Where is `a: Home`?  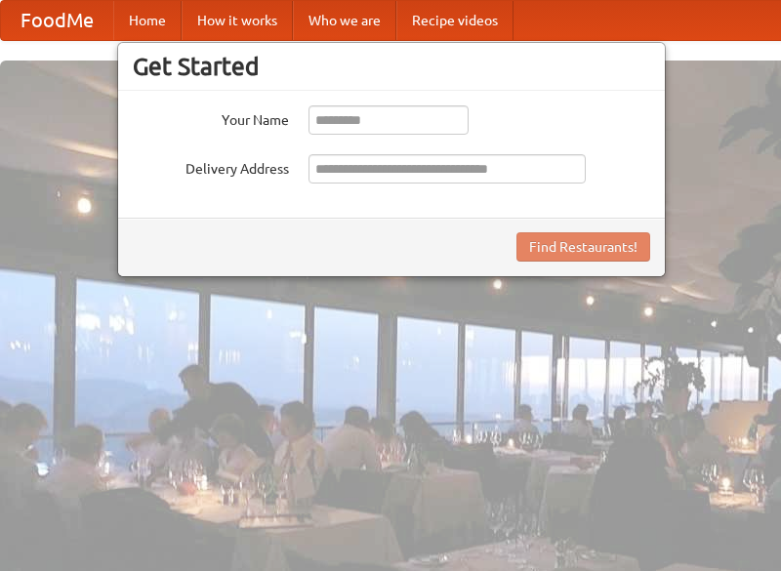
a: Home is located at coordinates (147, 21).